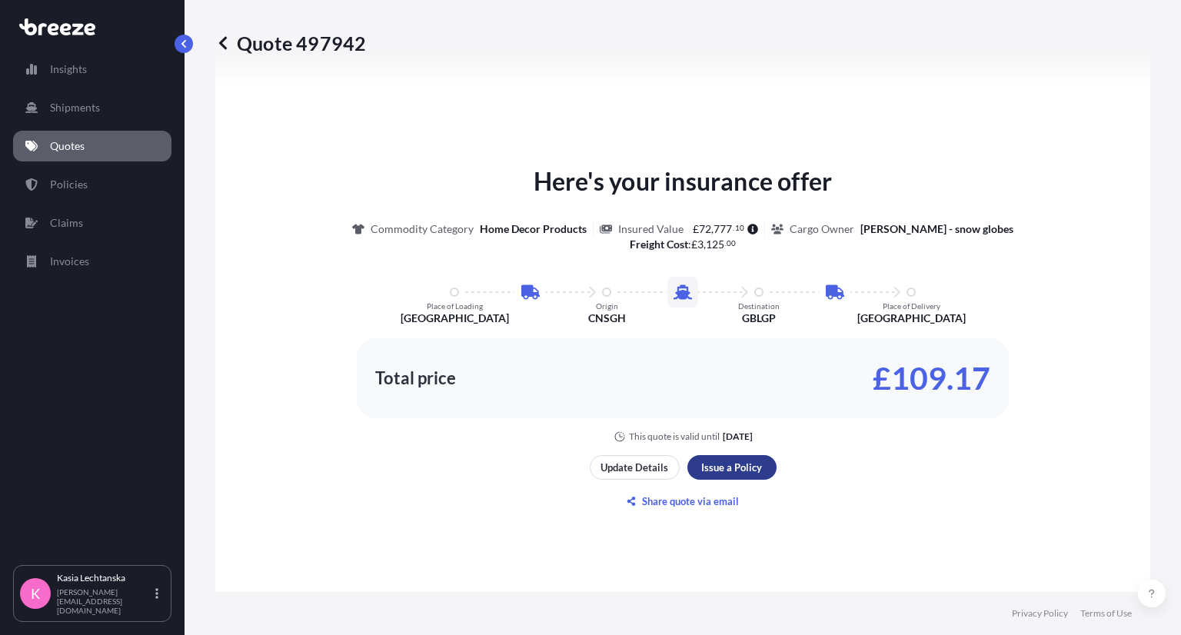  Describe the element at coordinates (92, 185) in the screenshot. I see `a: Policies` at that location.